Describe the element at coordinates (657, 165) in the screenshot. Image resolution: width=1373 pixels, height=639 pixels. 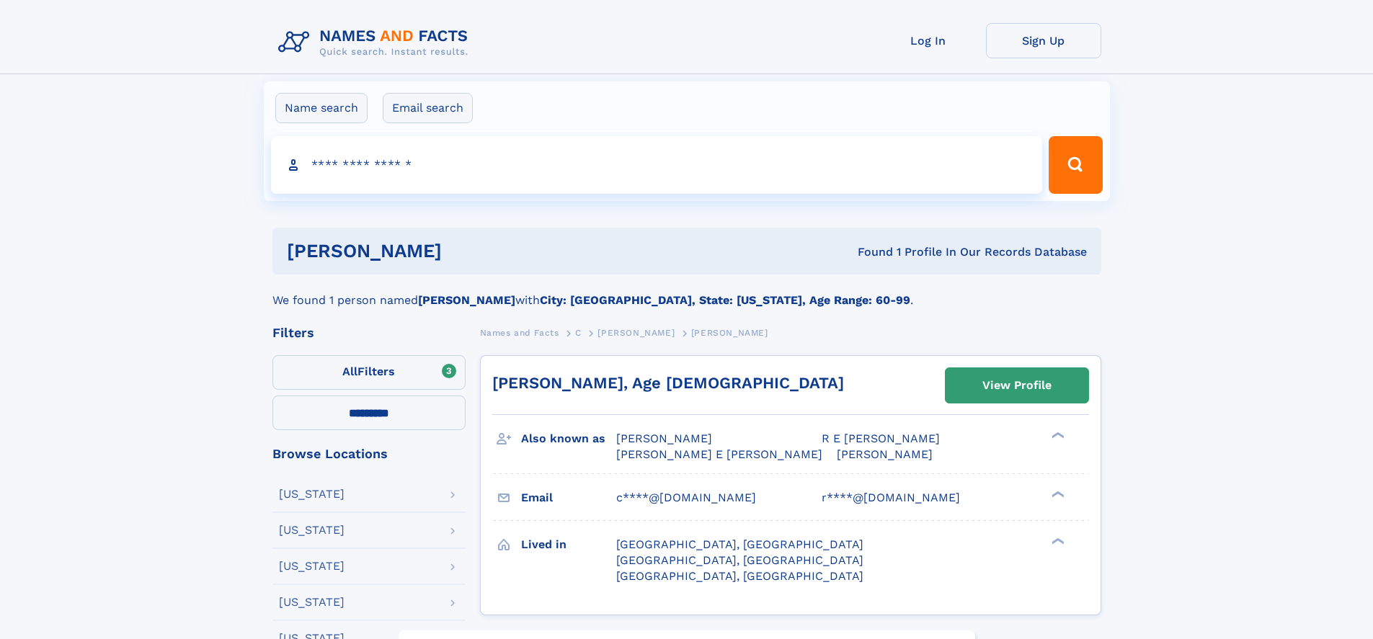
I see `input: search input` at that location.